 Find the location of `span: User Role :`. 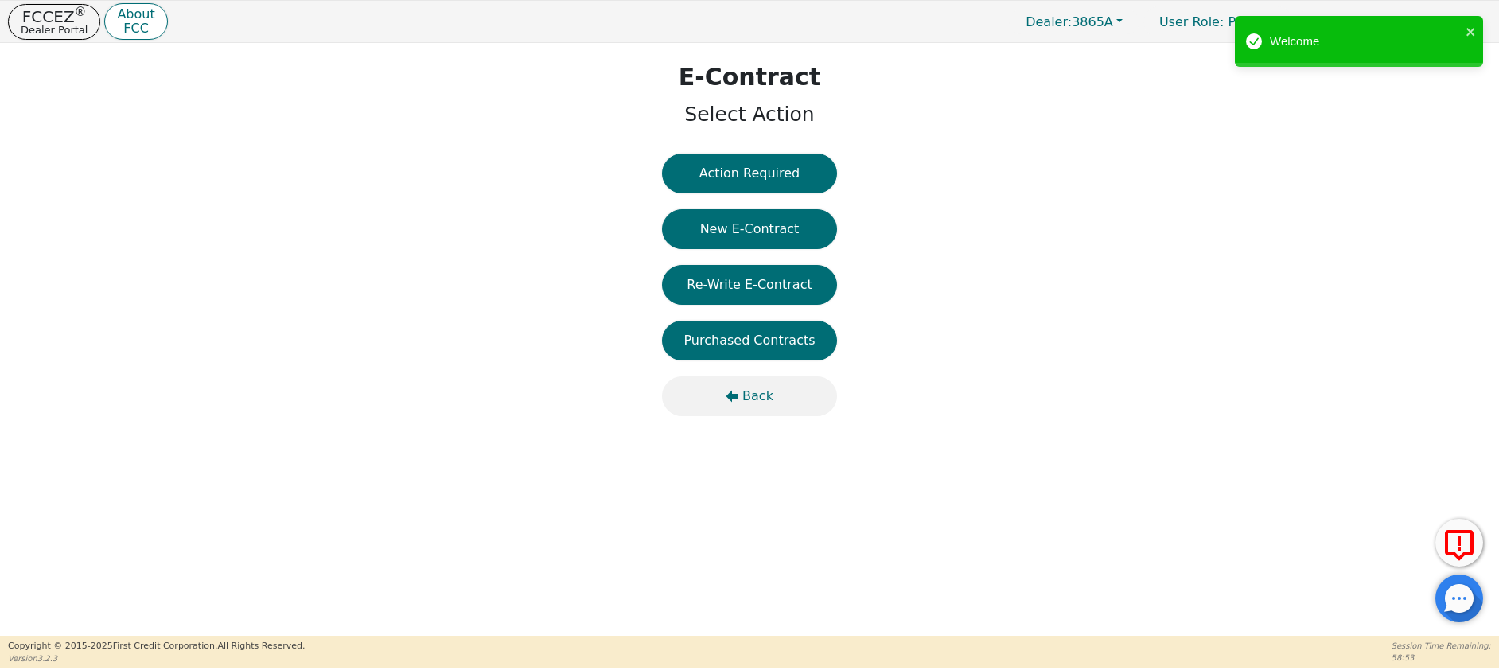

span: User Role : is located at coordinates (1191, 21).